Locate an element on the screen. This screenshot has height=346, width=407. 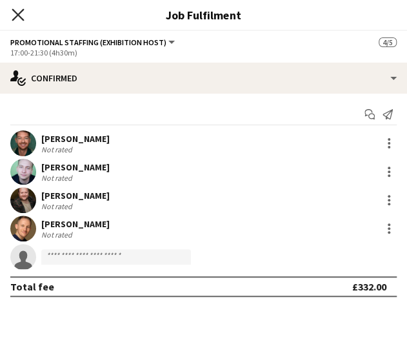
div: £332.00 is located at coordinates (369, 287).